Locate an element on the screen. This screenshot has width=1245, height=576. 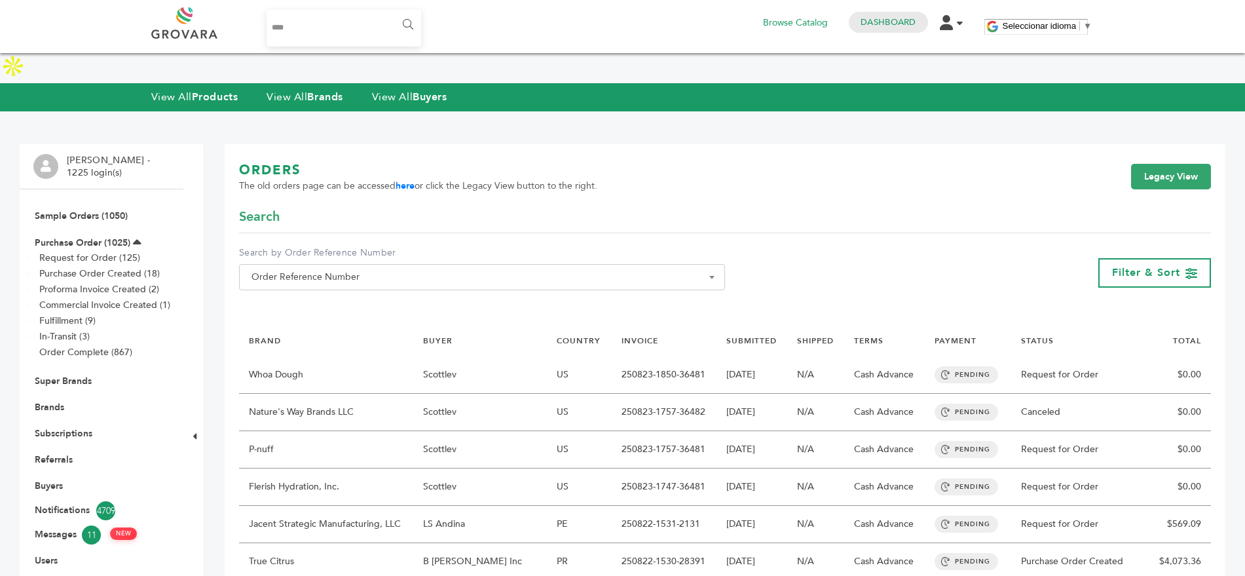
a: Fulfillment (9) is located at coordinates (67, 320).